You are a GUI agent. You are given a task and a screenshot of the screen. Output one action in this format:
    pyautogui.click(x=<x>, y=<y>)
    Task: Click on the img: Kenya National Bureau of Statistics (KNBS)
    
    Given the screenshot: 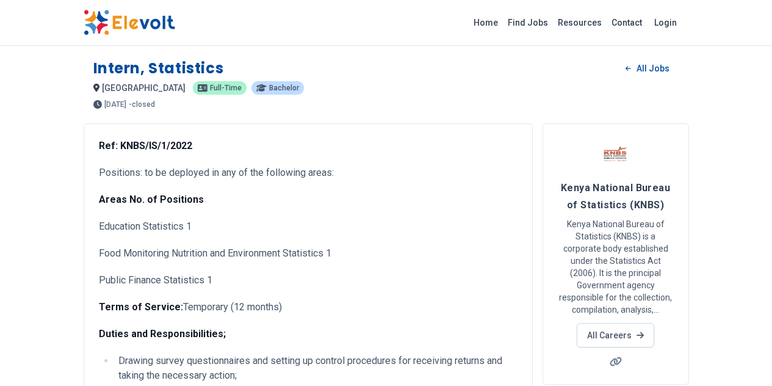 What is the action you would take?
    pyautogui.click(x=616, y=154)
    